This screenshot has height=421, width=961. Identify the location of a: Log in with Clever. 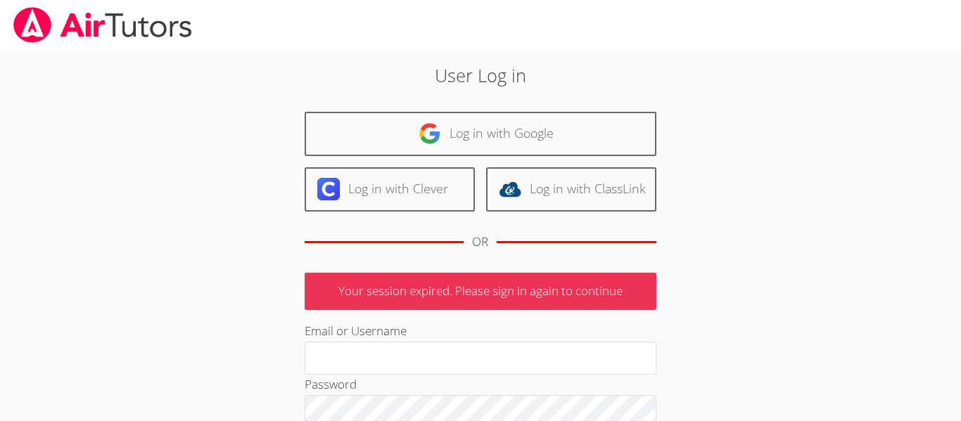
(390, 189).